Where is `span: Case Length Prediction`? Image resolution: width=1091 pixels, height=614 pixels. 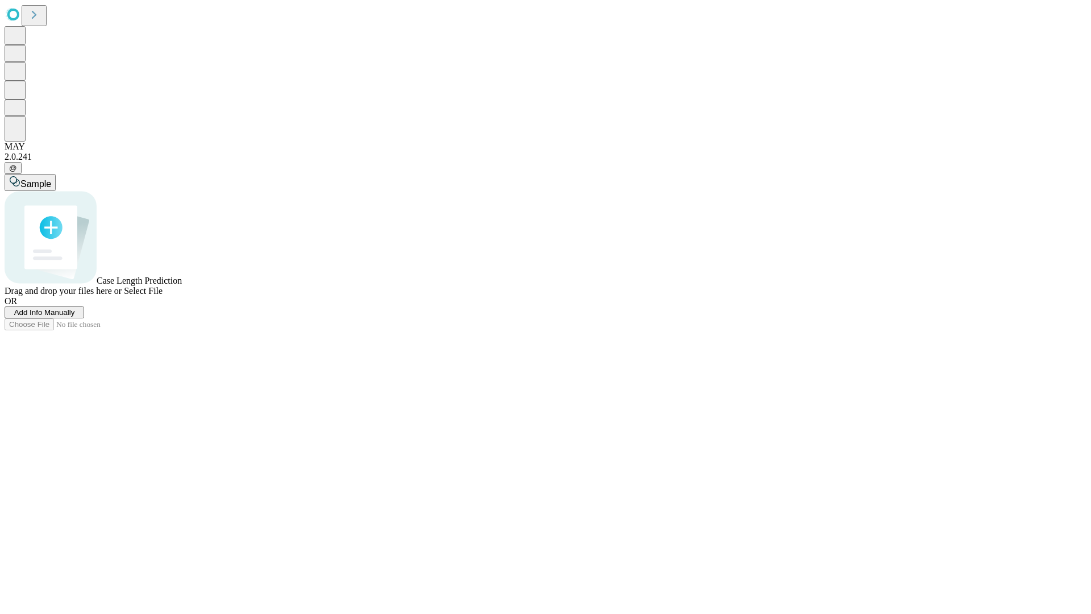
span: Case Length Prediction is located at coordinates (139, 280).